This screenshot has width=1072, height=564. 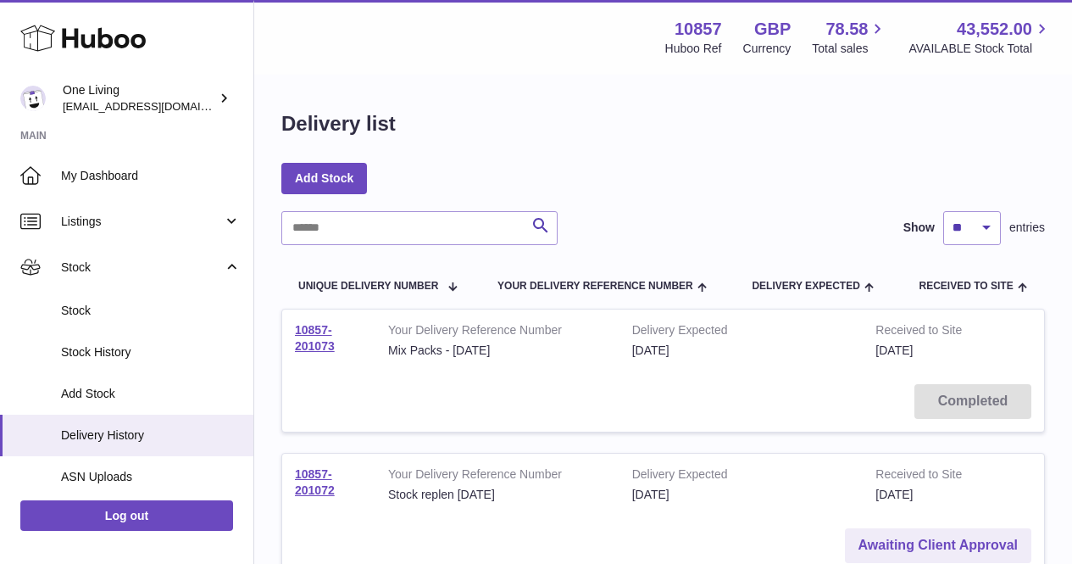 I want to click on span: AVAILABLE Stock Total, so click(x=980, y=48).